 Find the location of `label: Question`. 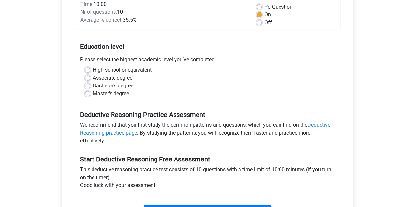

label: Question is located at coordinates (279, 7).